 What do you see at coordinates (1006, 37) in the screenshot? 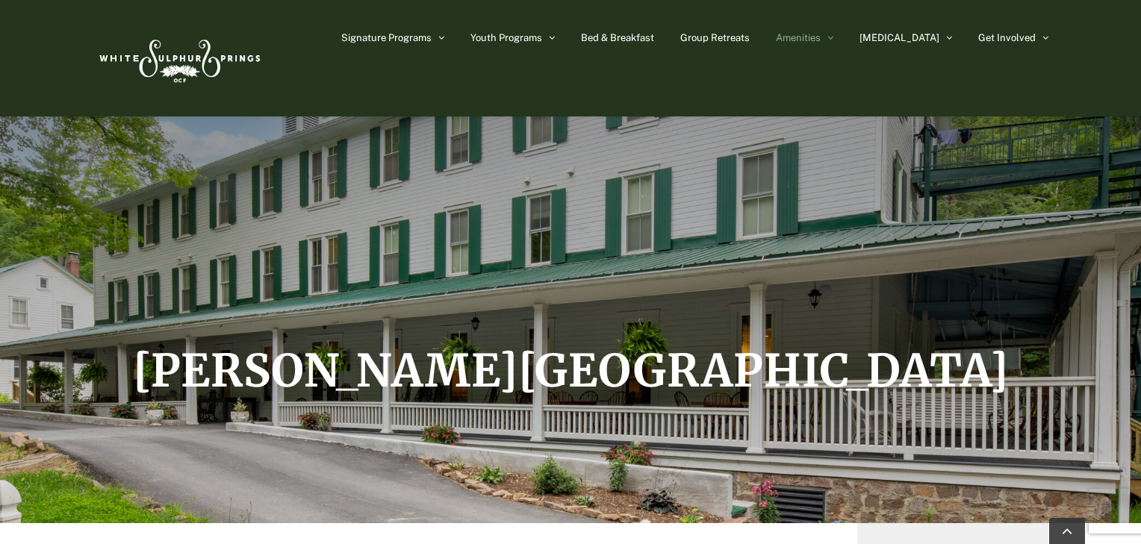
I see `span: Get Involved` at bounding box center [1006, 37].